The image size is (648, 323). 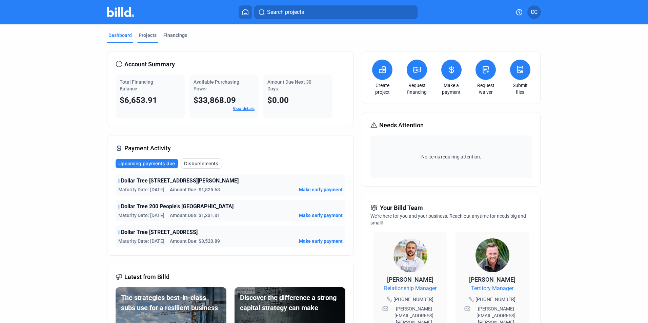 What do you see at coordinates (336, 12) in the screenshot?
I see `button: Search projects` at bounding box center [336, 12].